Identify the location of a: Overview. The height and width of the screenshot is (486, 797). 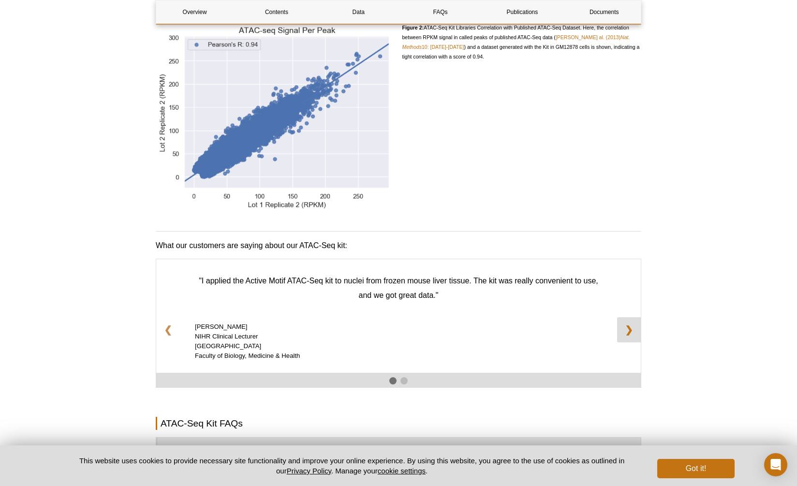
(194, 12).